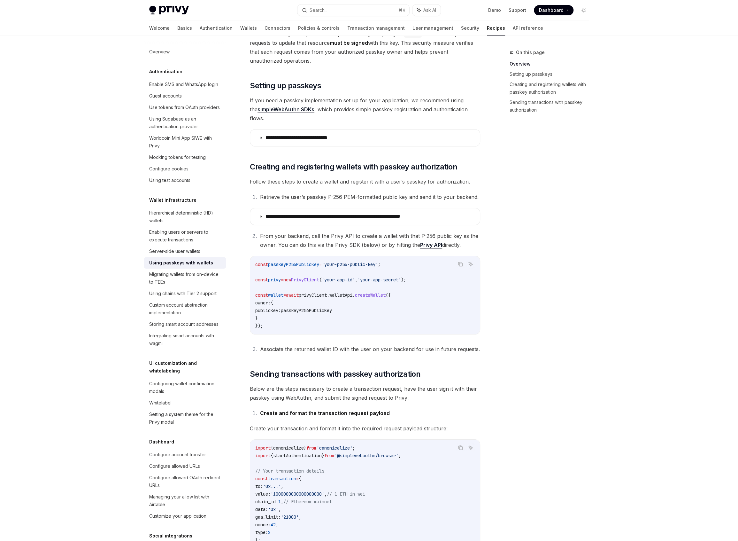 This screenshot has width=738, height=541. Describe the element at coordinates (175, 251) in the screenshot. I see `div: Server-side user wallets` at that location.